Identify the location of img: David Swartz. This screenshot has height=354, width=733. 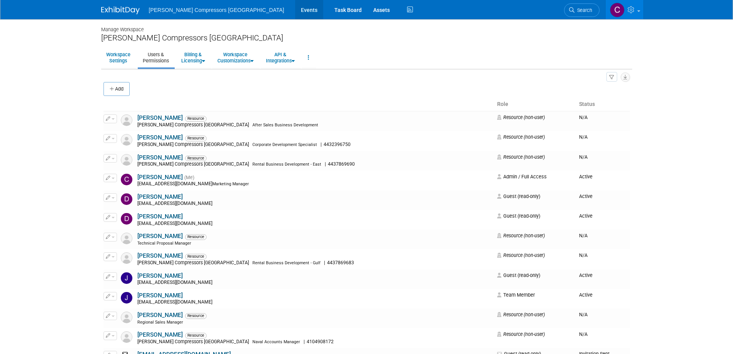
(127, 219).